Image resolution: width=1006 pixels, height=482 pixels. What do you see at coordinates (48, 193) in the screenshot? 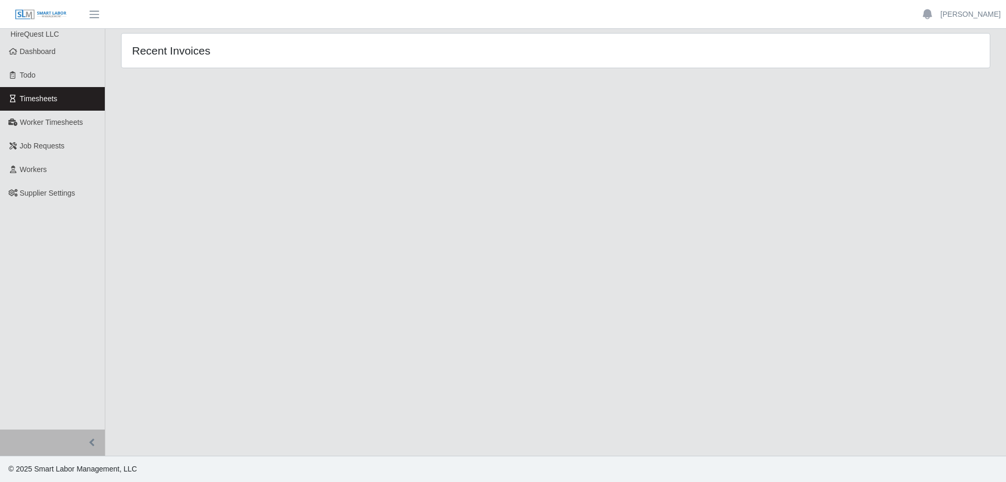
I see `span: Supplier Settings` at bounding box center [48, 193].